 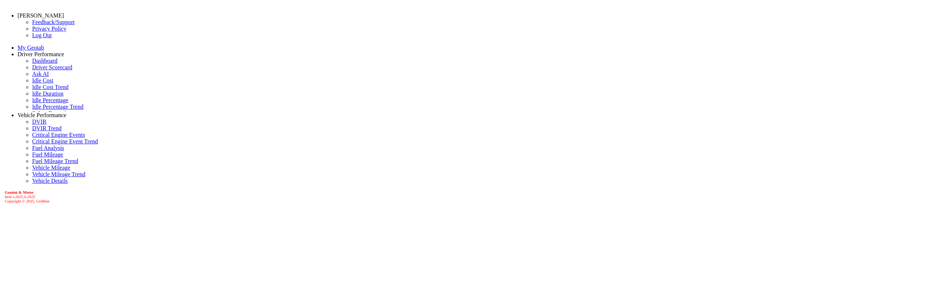 I want to click on a: Vehicle Details, so click(x=50, y=181).